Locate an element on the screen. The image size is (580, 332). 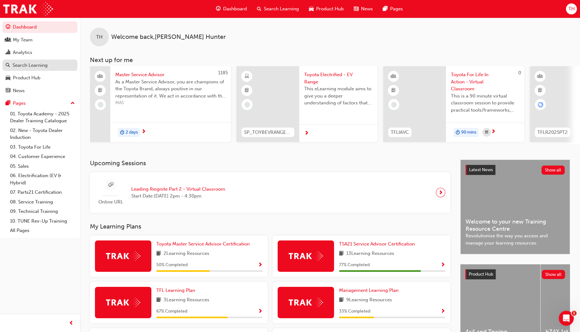
span: Welcome to your new Training Resource Centre is located at coordinates (515, 225).